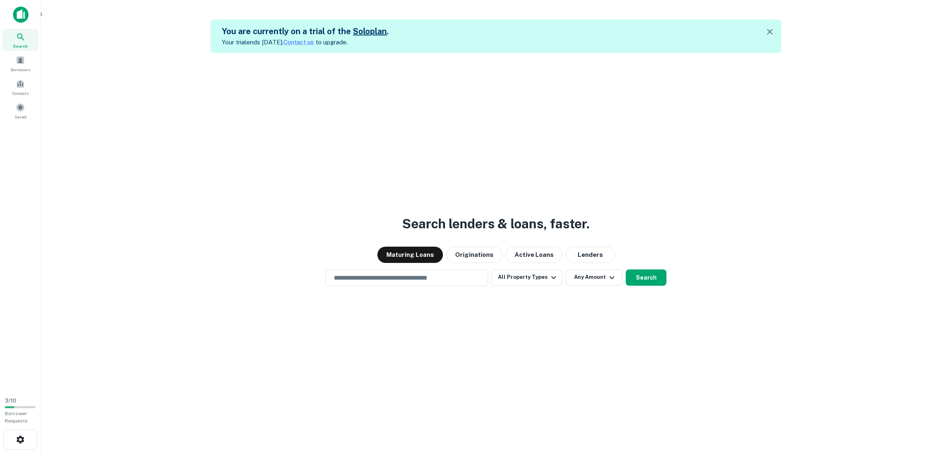 The image size is (951, 453). Describe the element at coordinates (410, 255) in the screenshot. I see `button: Maturing Loans` at that location.